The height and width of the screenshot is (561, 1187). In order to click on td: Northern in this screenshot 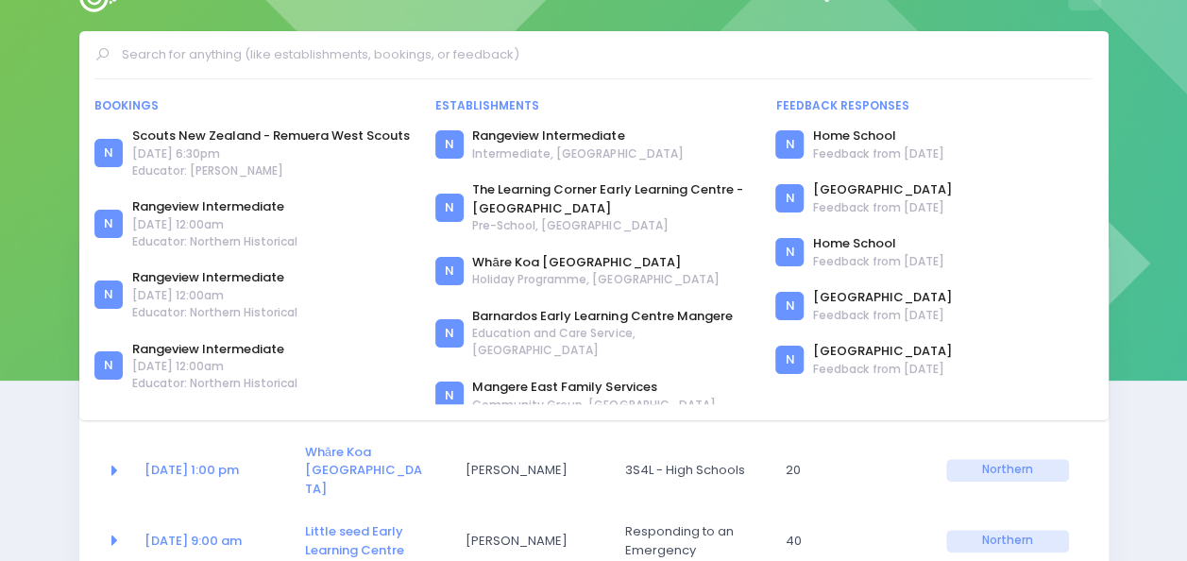, I will do `click(1007, 470)`.